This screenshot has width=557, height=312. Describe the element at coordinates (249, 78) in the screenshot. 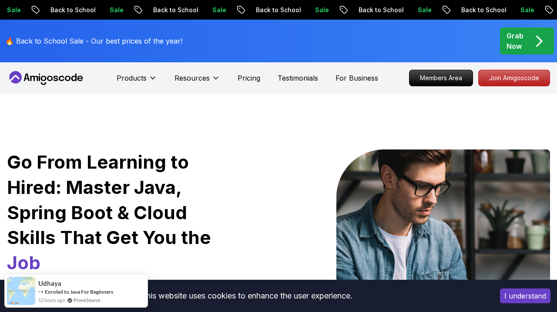

I see `a: Pricing` at that location.